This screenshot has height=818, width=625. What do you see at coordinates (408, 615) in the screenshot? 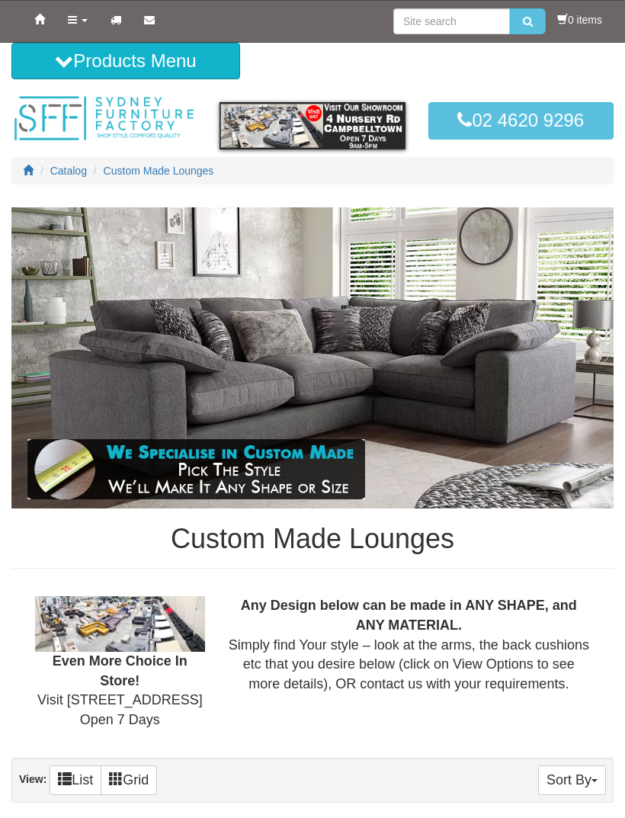
I see `b: Any Design below can be made in ANY SHAPE, and ANY MATERIAL.` at bounding box center [408, 615].